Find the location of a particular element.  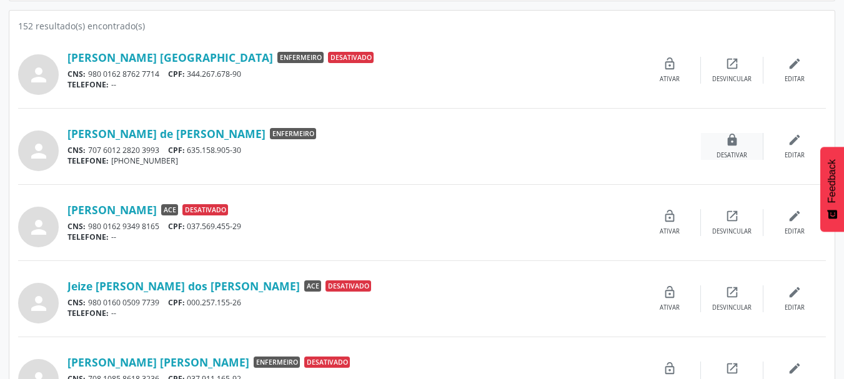

div: Desativar is located at coordinates (732, 156).